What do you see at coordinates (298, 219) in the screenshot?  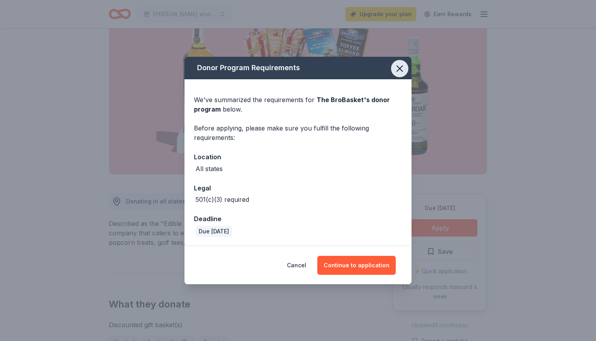 I see `div: Deadline` at bounding box center [298, 219].